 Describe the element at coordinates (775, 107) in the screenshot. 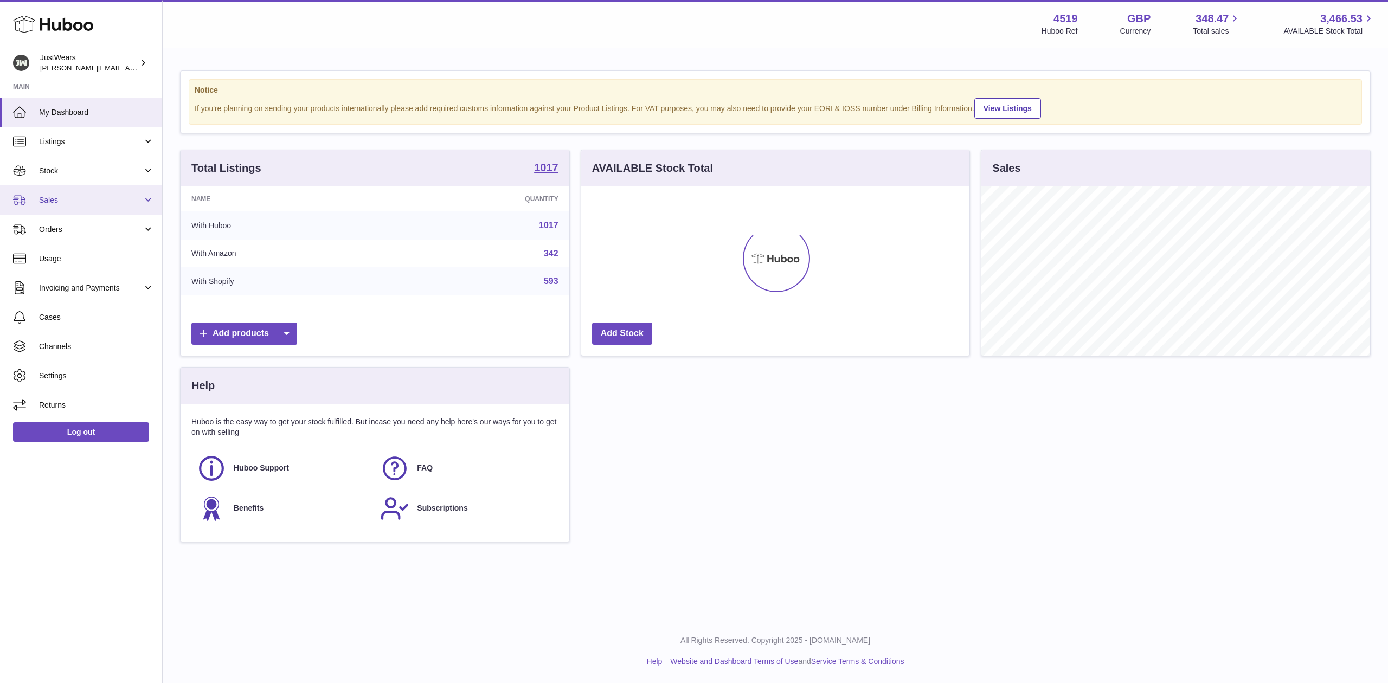

I see `div: If you're planning on sending your products internationally please add required customs informati...` at that location.